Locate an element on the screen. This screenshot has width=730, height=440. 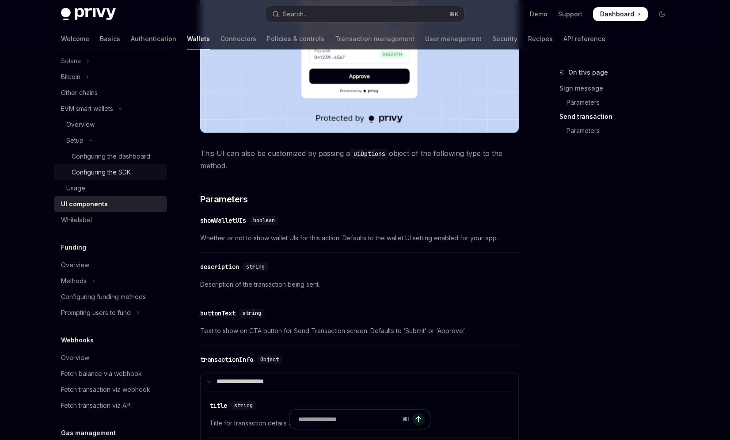
div: Fetch transaction via webhook is located at coordinates (106, 390).